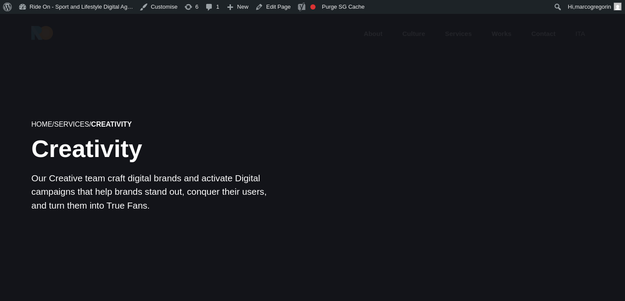 The image size is (625, 301). What do you see at coordinates (581, 34) in the screenshot?
I see `a: ita` at bounding box center [581, 34].